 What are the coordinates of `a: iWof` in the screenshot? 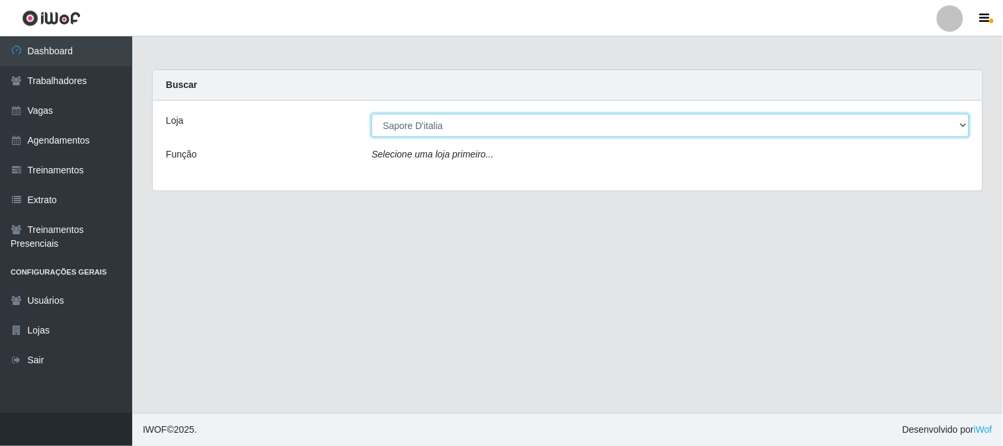 It's located at (983, 429).